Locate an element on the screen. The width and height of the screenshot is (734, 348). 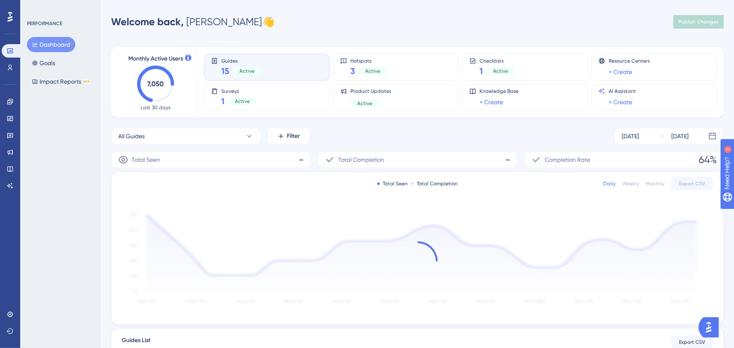
div: Total Seen is located at coordinates (393, 184).